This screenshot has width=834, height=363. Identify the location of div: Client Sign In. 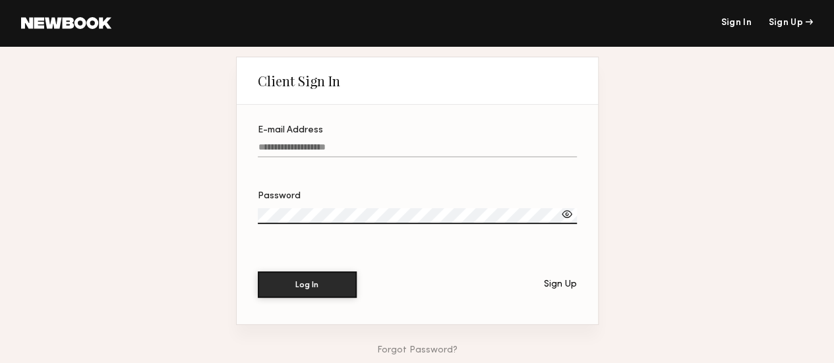
(299, 81).